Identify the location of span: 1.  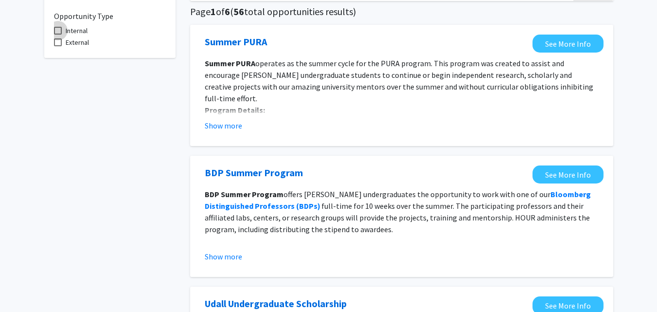
(213, 11).